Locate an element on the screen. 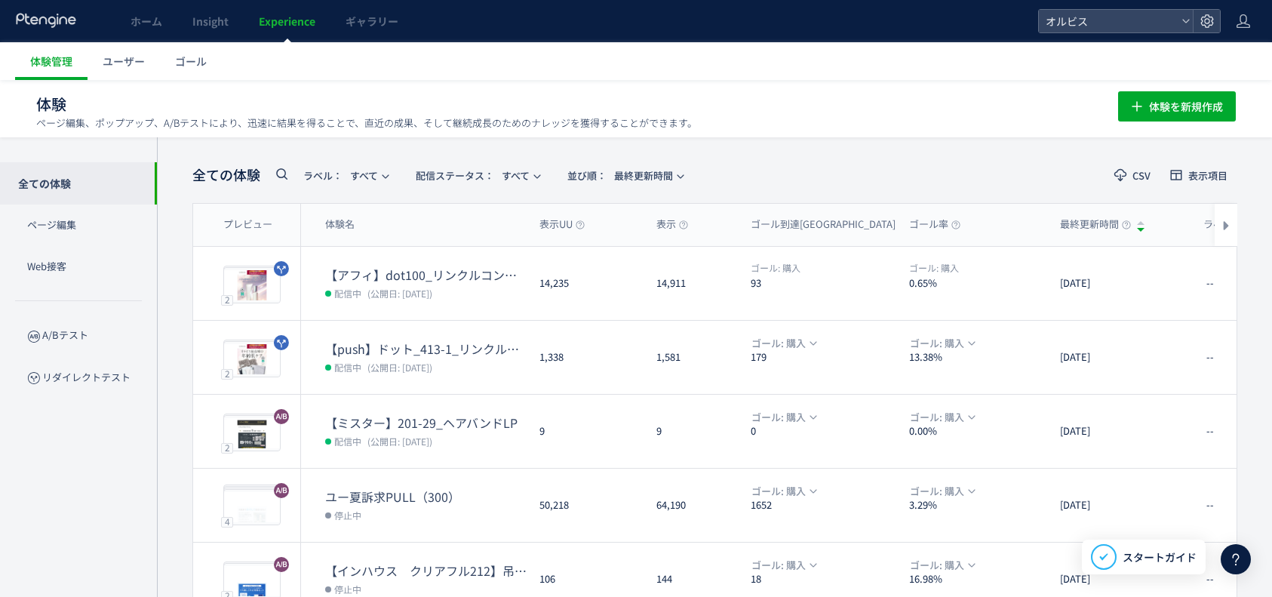 The image size is (1272, 597). span: ホーム is located at coordinates (146, 21).